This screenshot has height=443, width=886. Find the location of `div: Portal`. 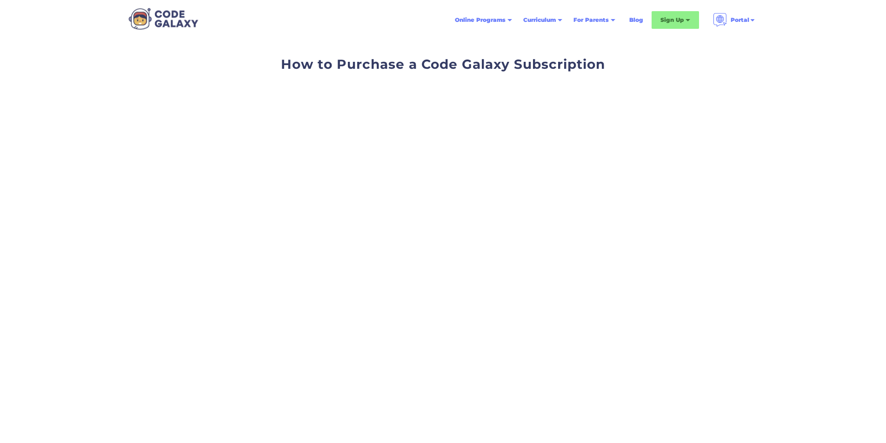

div: Portal is located at coordinates (740, 20).